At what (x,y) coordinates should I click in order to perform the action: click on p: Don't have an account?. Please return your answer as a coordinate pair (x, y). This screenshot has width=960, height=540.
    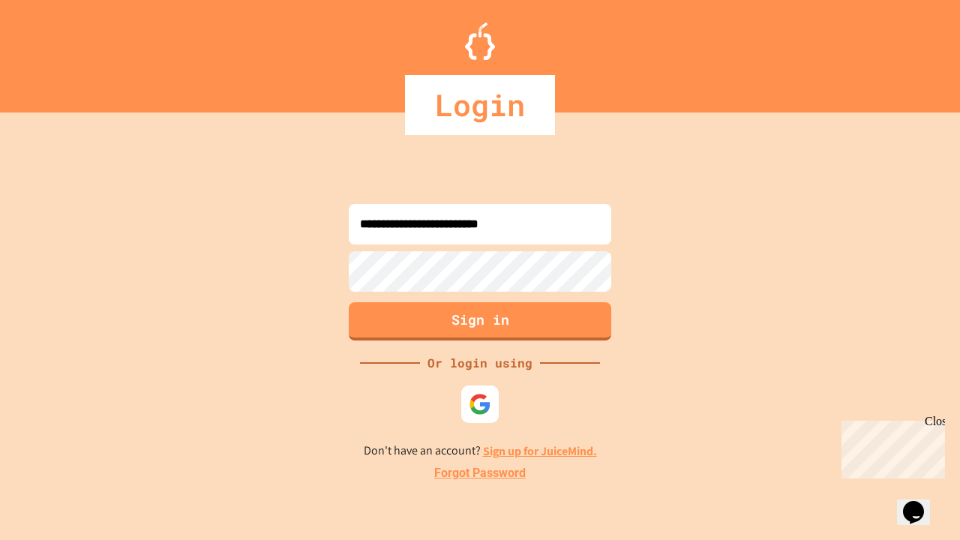
    Looking at the image, I should click on (480, 451).